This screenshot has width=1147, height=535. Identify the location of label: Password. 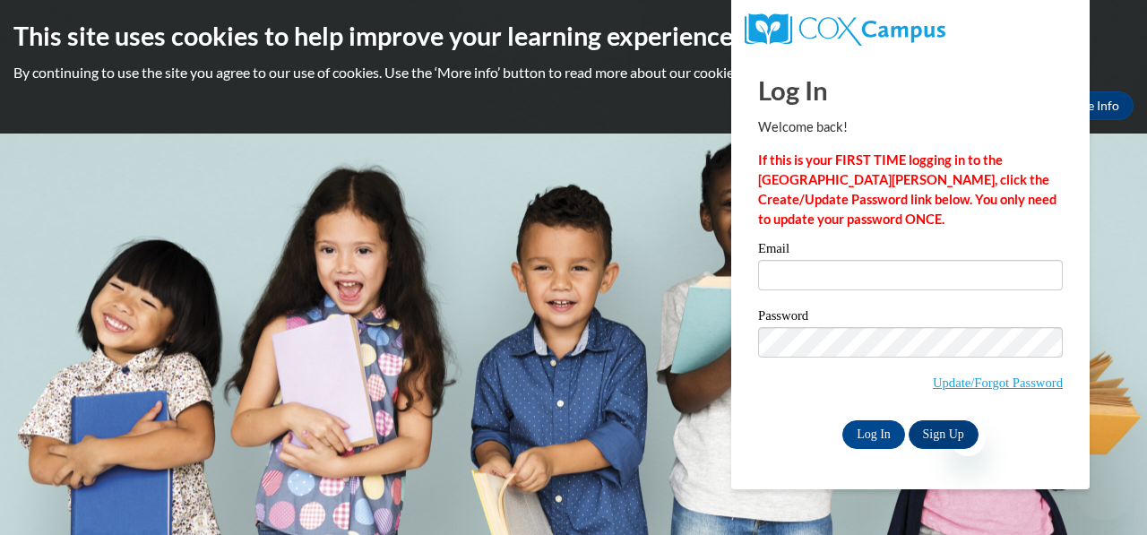
(910, 318).